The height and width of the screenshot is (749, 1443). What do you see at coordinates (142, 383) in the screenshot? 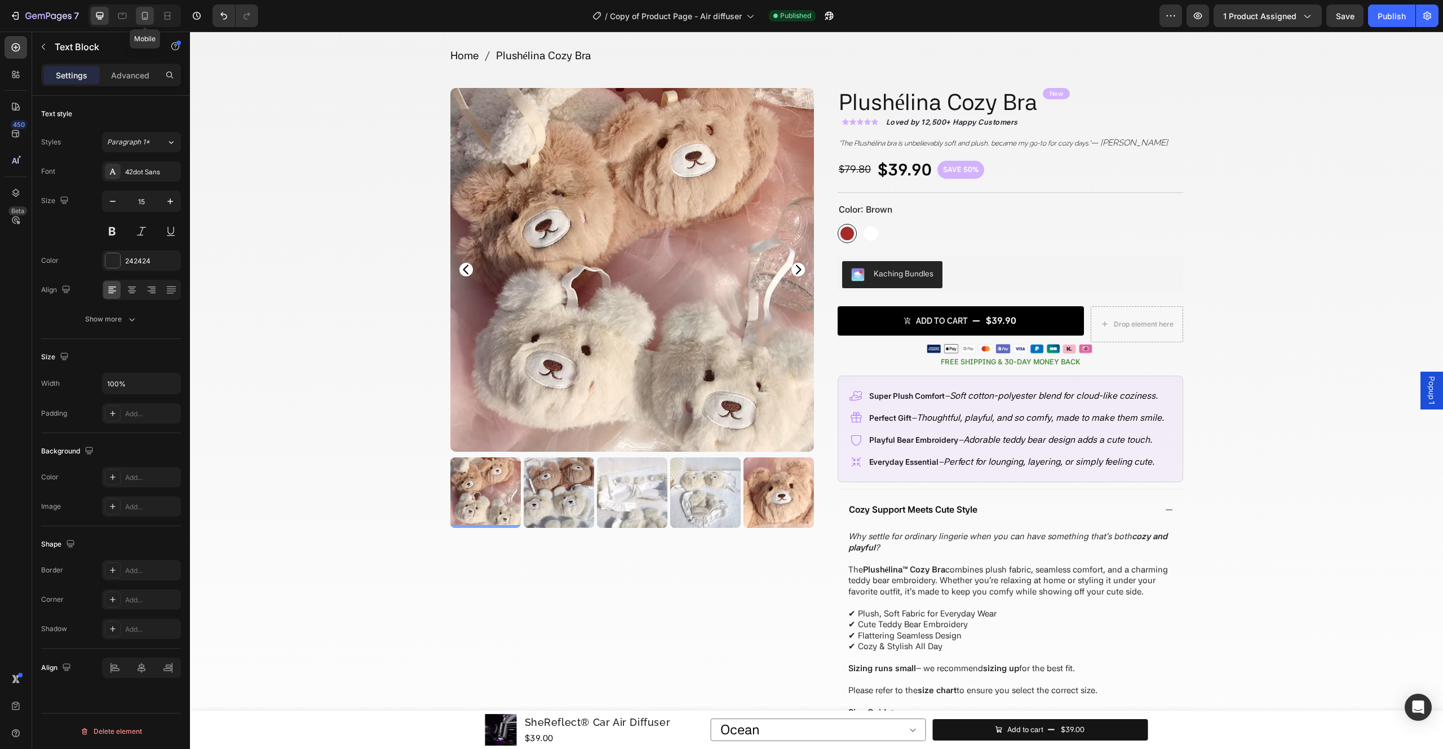
I see `input: Auto` at bounding box center [142, 383].